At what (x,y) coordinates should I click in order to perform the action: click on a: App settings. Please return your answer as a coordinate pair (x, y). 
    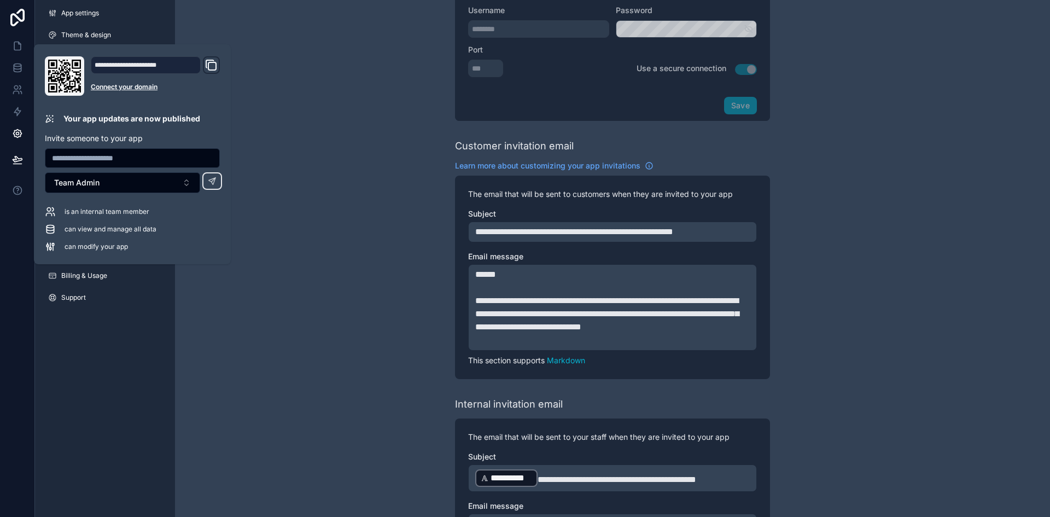
    Looking at the image, I should click on (105, 13).